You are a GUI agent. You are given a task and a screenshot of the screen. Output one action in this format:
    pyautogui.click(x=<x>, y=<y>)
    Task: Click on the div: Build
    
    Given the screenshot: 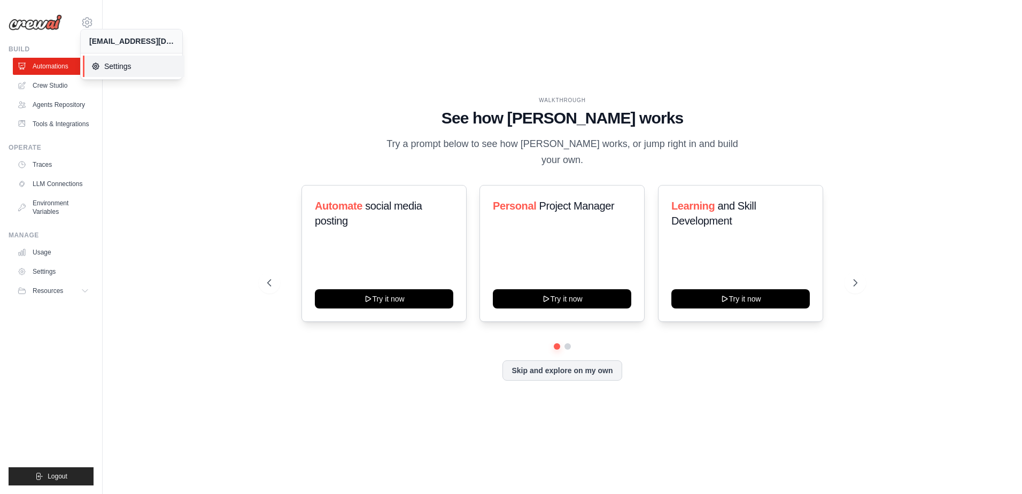 What is the action you would take?
    pyautogui.click(x=51, y=49)
    